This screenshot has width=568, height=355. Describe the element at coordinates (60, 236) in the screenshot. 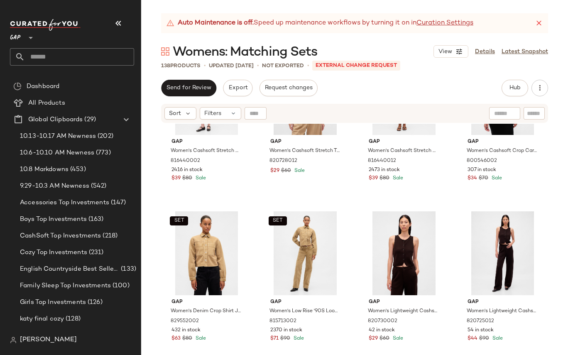

I see `span: CashSoft Top Investments` at that location.